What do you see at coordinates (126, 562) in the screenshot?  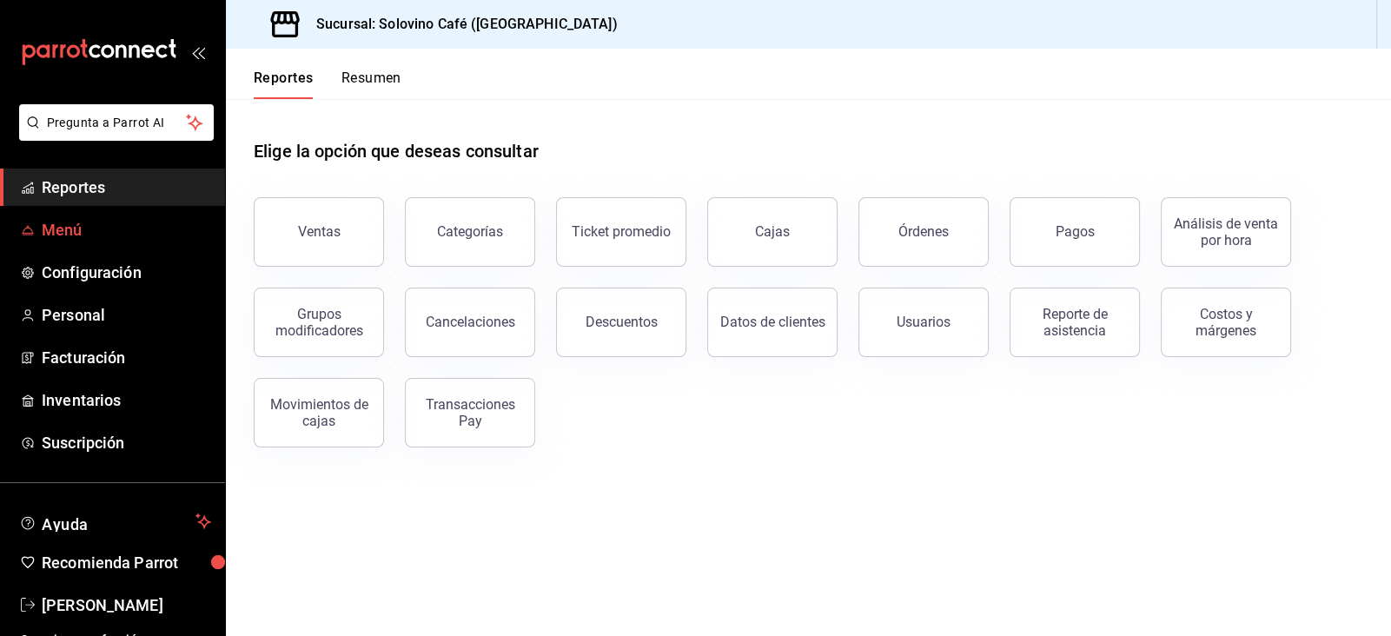 I see `span: Recomienda Parrot` at bounding box center [126, 562].